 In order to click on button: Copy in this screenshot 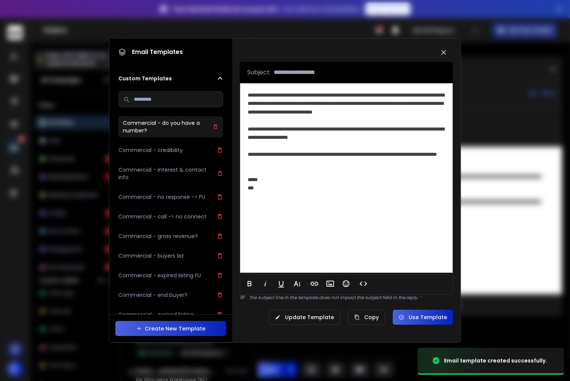, I will do `click(366, 317)`.